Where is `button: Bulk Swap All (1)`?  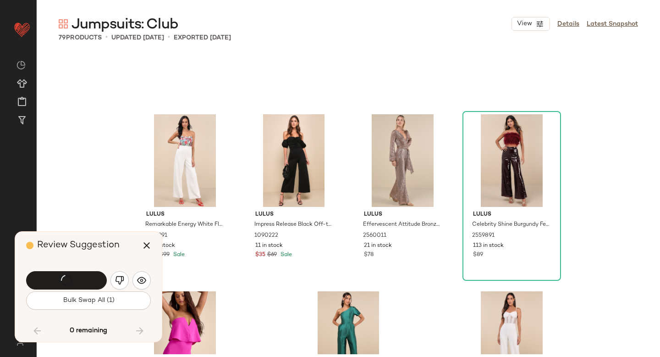
button: Bulk Swap All (1) is located at coordinates (88, 300).